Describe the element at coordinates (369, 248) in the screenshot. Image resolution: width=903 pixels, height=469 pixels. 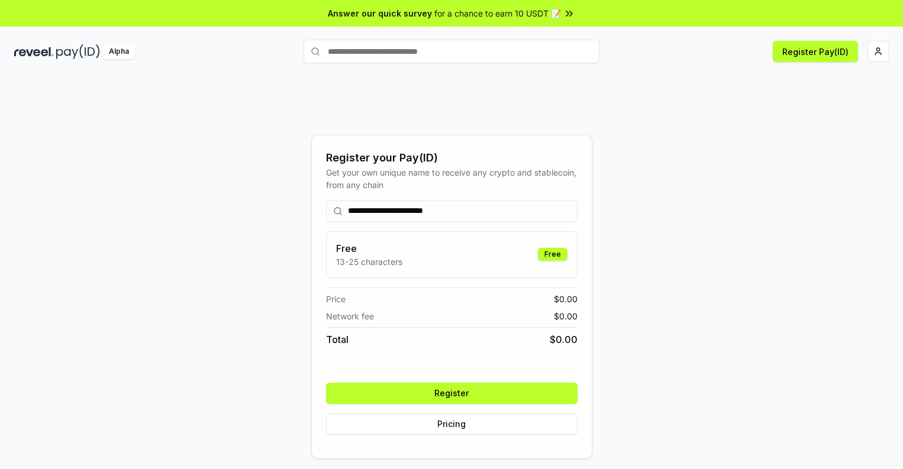
I see `h3: Free` at that location.